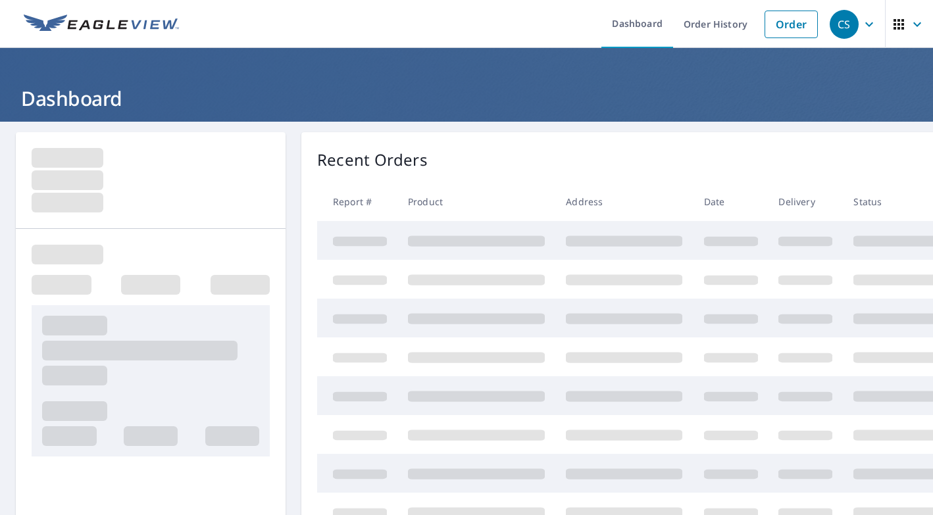 The width and height of the screenshot is (933, 515). What do you see at coordinates (624, 201) in the screenshot?
I see `th: Address` at bounding box center [624, 201].